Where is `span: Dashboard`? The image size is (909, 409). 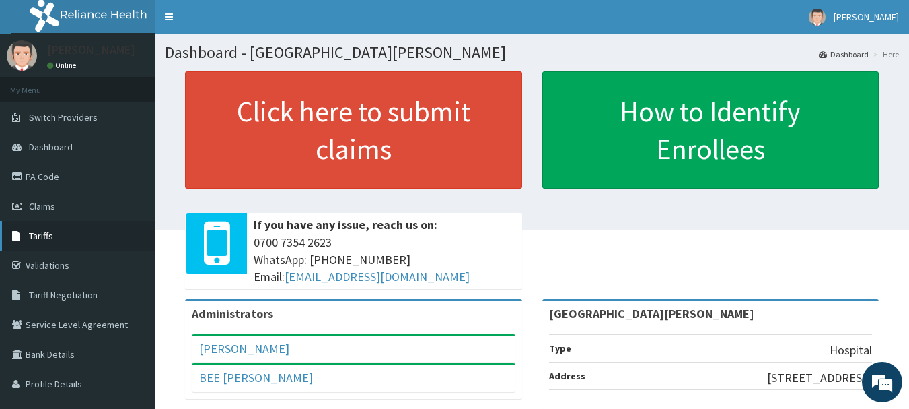 span: Dashboard is located at coordinates (50, 147).